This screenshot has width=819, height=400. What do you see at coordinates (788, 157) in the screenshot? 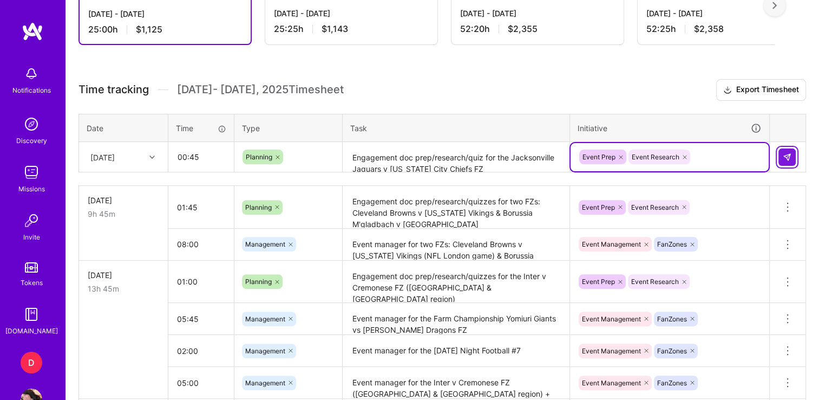
I see `div: null` at bounding box center [788, 157].